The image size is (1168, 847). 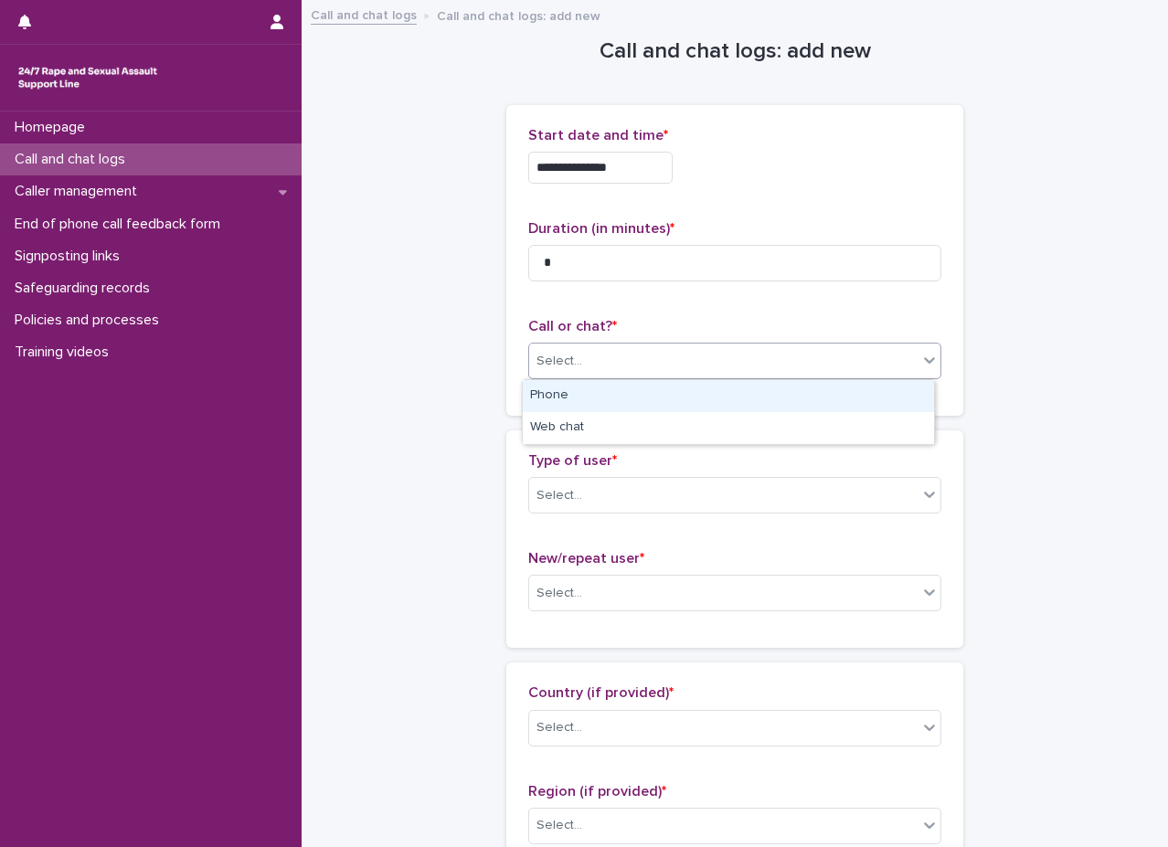 I want to click on div: Web chat, so click(x=728, y=428).